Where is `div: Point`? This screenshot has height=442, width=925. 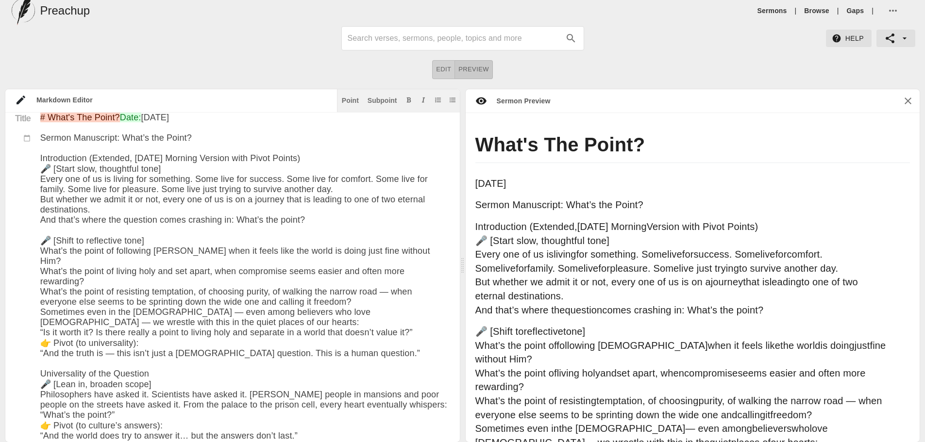 div: Point is located at coordinates (350, 101).